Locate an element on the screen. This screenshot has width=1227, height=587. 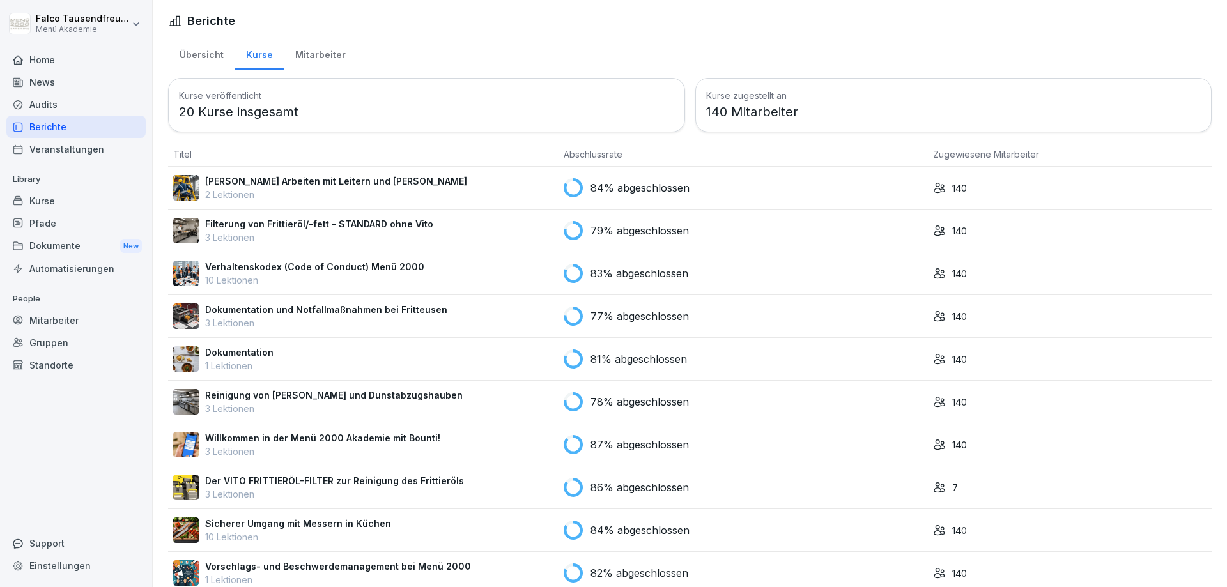
p: Willkommen in der Menü 2000 Akademie mit Bounti! is located at coordinates (323, 438).